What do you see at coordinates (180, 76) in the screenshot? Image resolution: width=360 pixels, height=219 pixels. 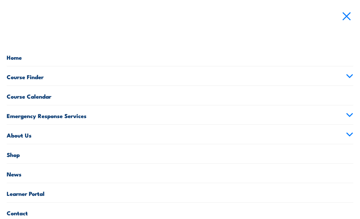 I see `a: Course Finder` at bounding box center [180, 76].